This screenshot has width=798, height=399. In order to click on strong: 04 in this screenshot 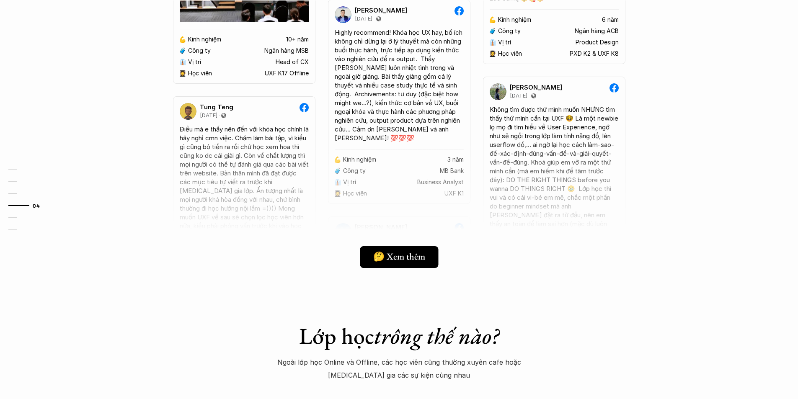, I will do `click(36, 206)`.